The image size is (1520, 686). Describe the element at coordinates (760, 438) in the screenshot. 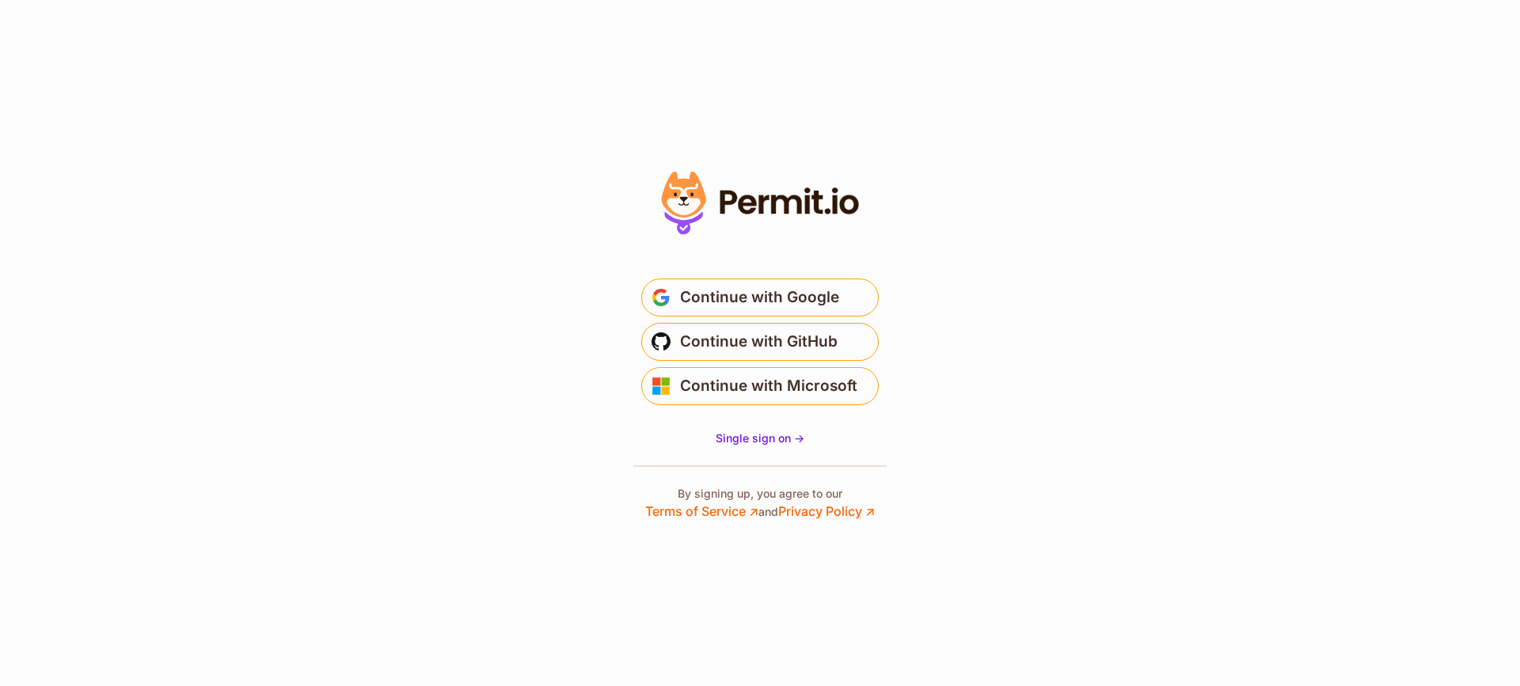

I see `a: Single sign on ->` at that location.